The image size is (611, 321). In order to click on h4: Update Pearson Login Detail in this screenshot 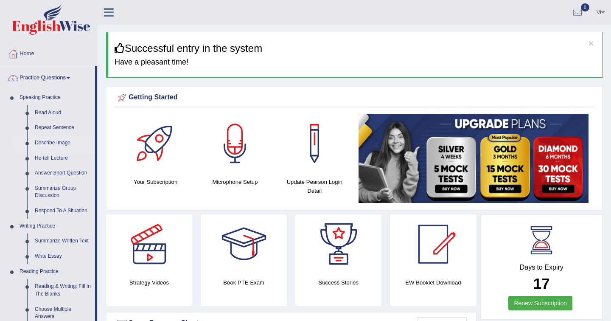, I will do `click(314, 186)`.